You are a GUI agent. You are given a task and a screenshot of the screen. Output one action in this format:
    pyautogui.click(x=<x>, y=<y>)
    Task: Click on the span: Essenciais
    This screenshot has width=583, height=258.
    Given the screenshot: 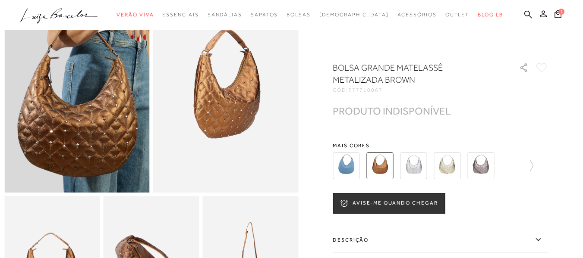 What is the action you would take?
    pyautogui.click(x=180, y=15)
    